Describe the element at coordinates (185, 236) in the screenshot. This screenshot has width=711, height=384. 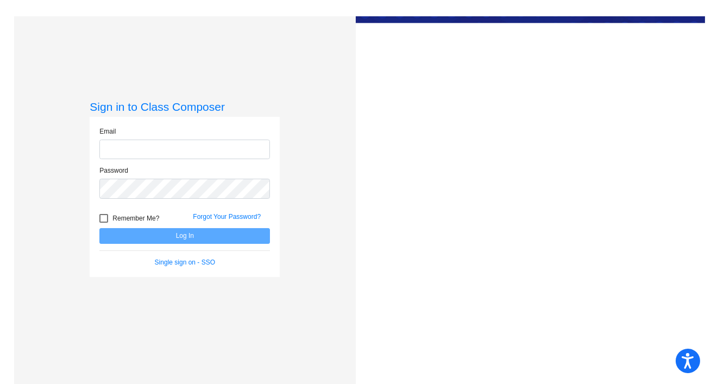
I see `button: Log In` at that location.